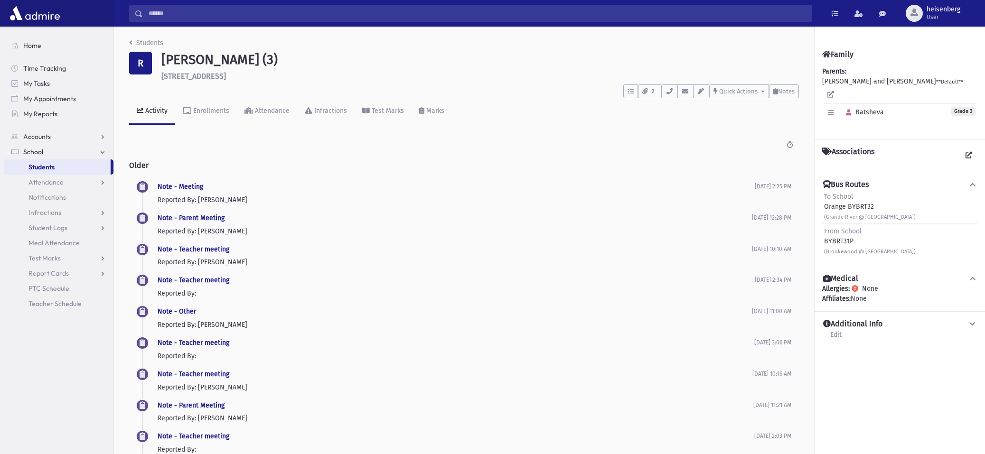 The height and width of the screenshot is (454, 985). What do you see at coordinates (152, 112) in the screenshot?
I see `a: Activity` at bounding box center [152, 112].